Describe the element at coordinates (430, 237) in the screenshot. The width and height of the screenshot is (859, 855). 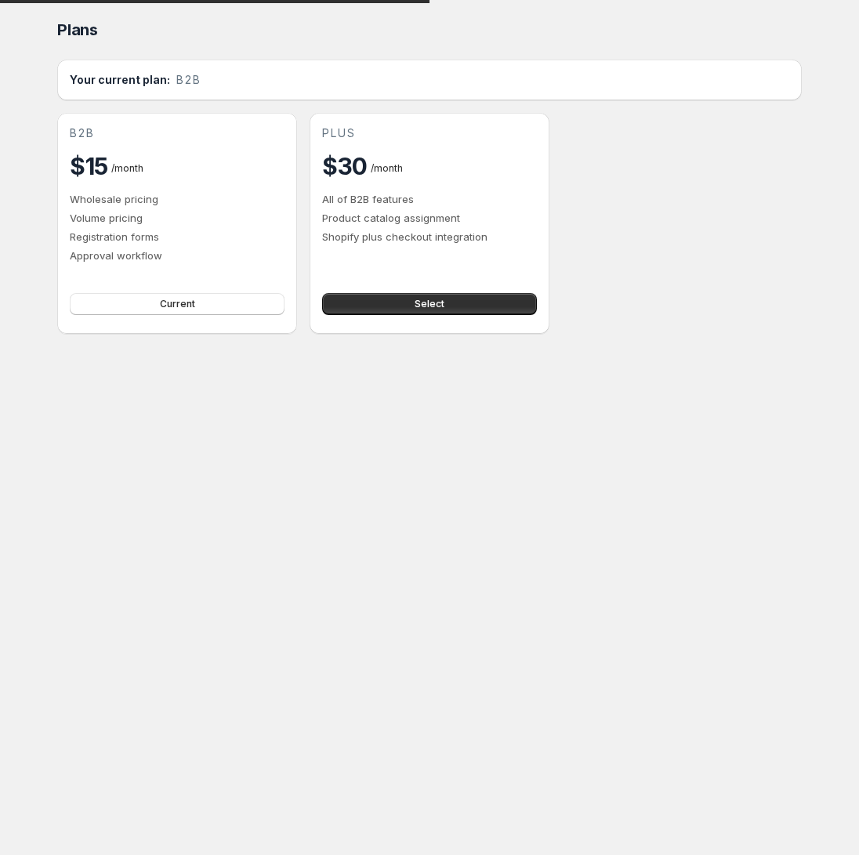
I see `p: Shopify plus checkout integration` at that location.